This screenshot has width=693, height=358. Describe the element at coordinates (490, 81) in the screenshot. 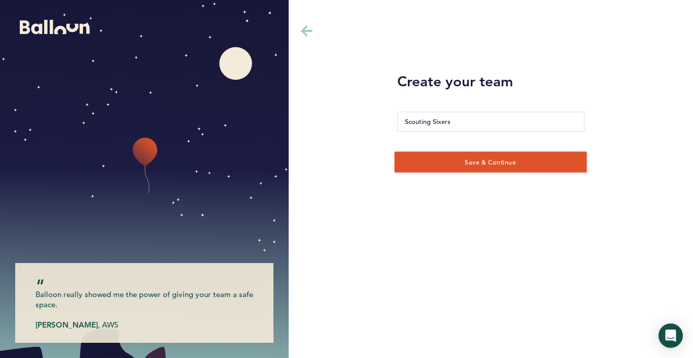

I see `h1: Create your team` at that location.